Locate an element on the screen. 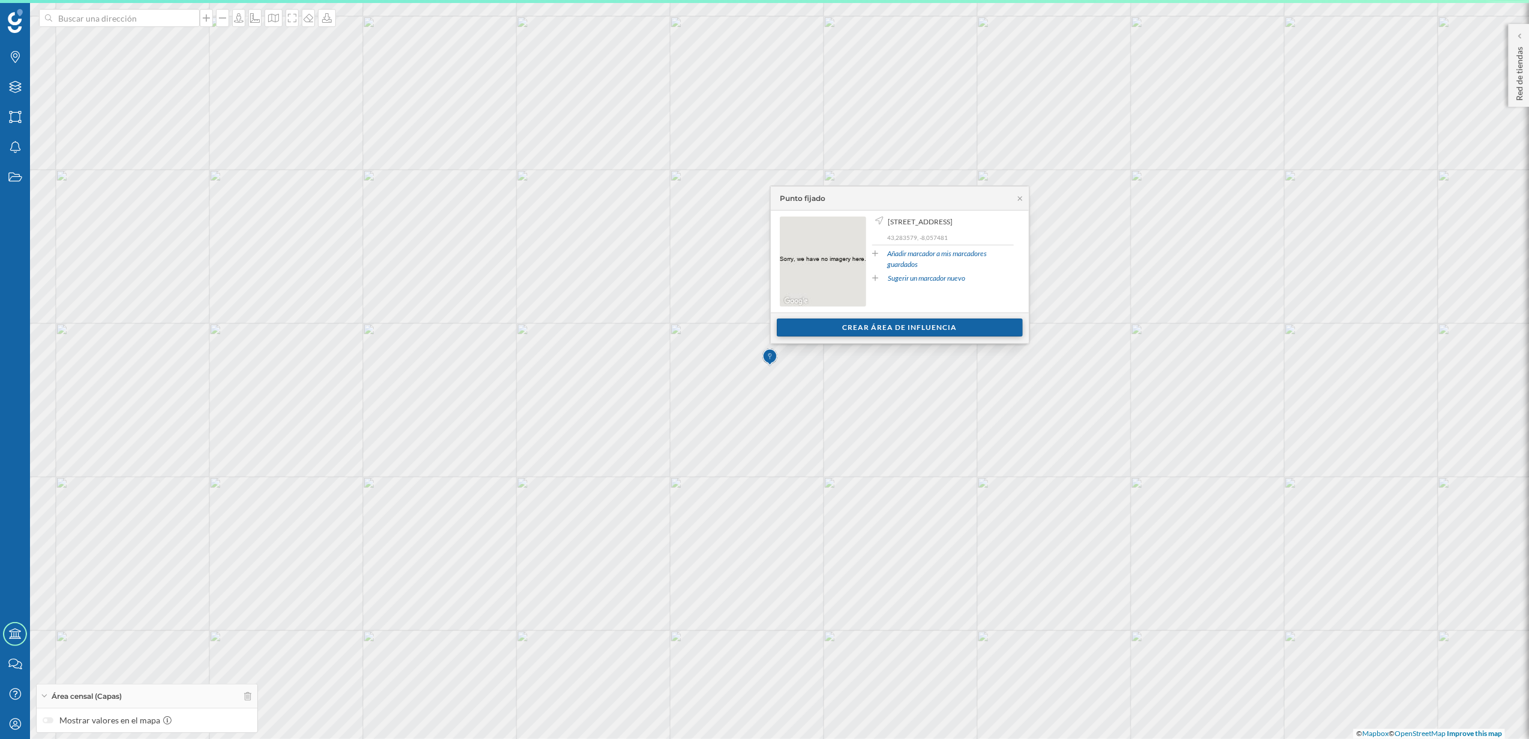 The width and height of the screenshot is (1529, 739). div: Punto fijado is located at coordinates (803, 199).